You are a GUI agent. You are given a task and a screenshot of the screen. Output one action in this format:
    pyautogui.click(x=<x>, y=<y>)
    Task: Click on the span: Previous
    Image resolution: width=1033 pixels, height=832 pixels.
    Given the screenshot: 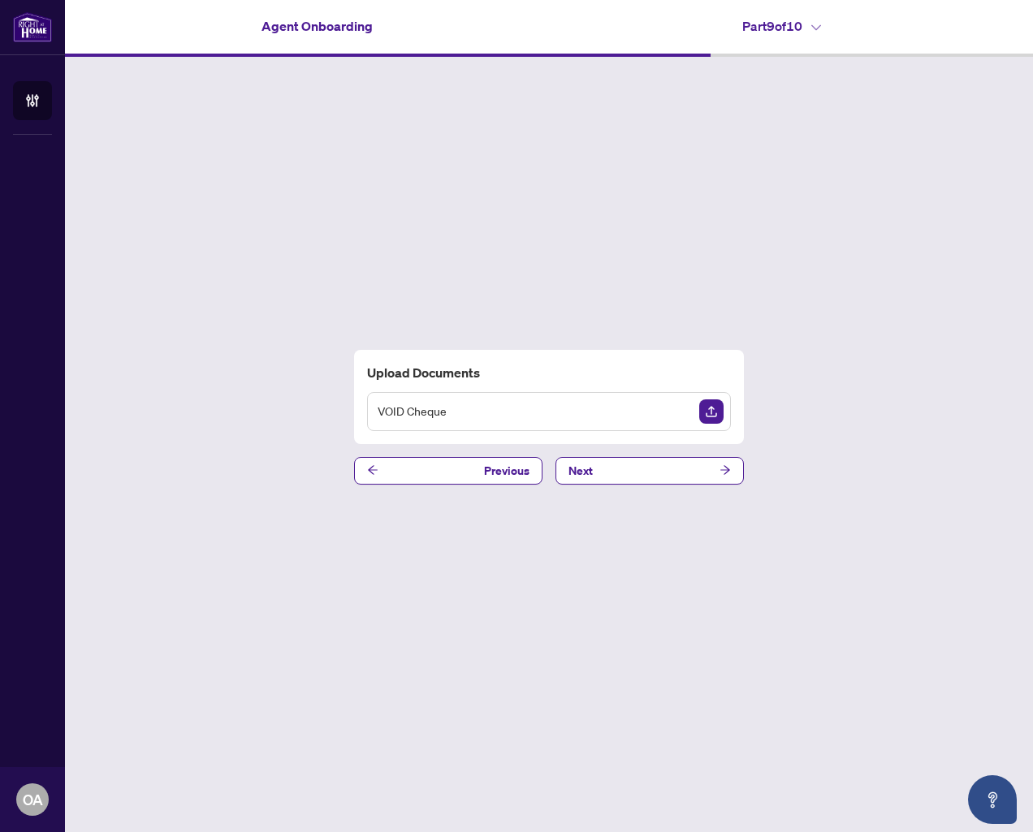 What is the action you would take?
    pyautogui.click(x=507, y=471)
    